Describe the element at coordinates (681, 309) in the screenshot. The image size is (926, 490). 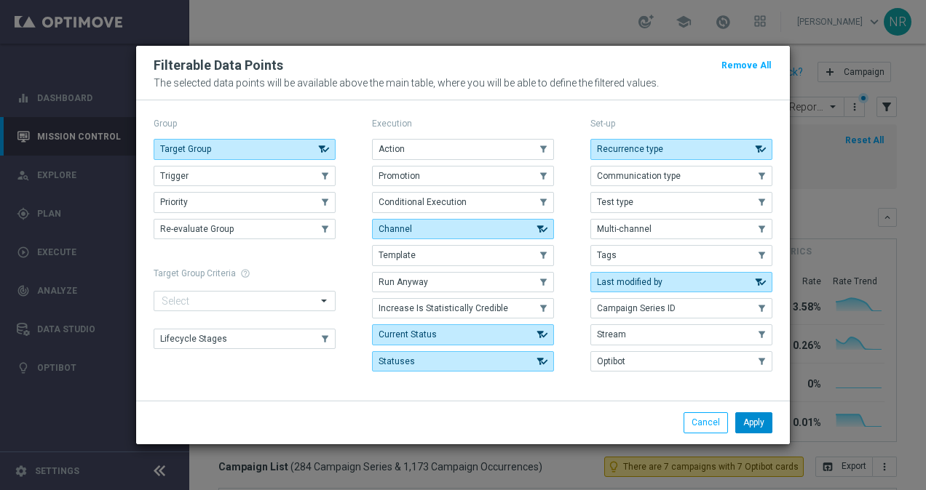
I see `button: Campaign Series ID` at that location.